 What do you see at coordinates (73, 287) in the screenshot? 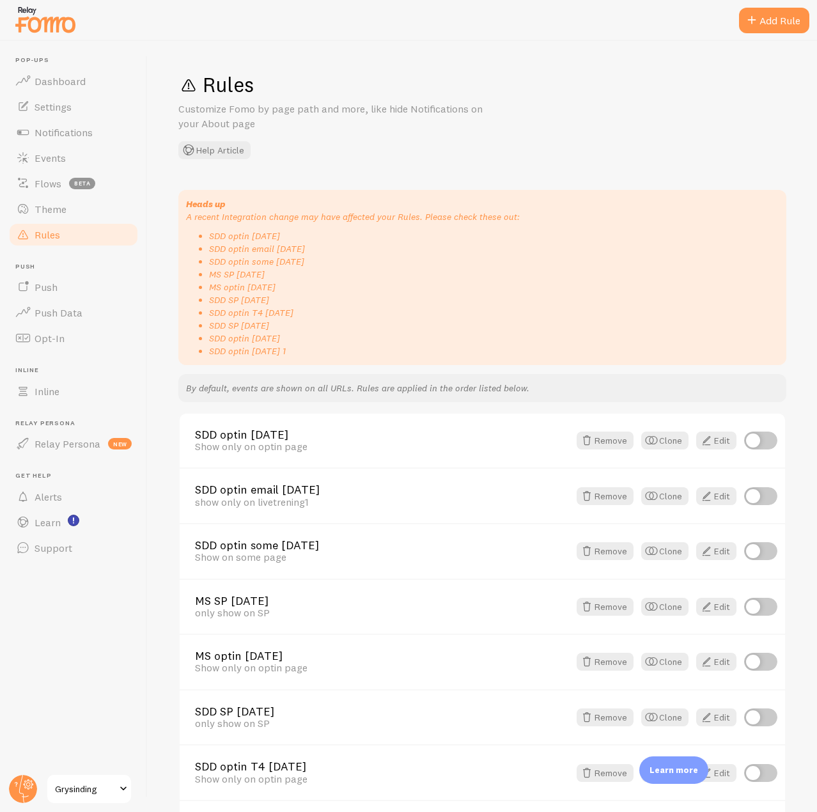
I see `a: Push` at bounding box center [73, 287].